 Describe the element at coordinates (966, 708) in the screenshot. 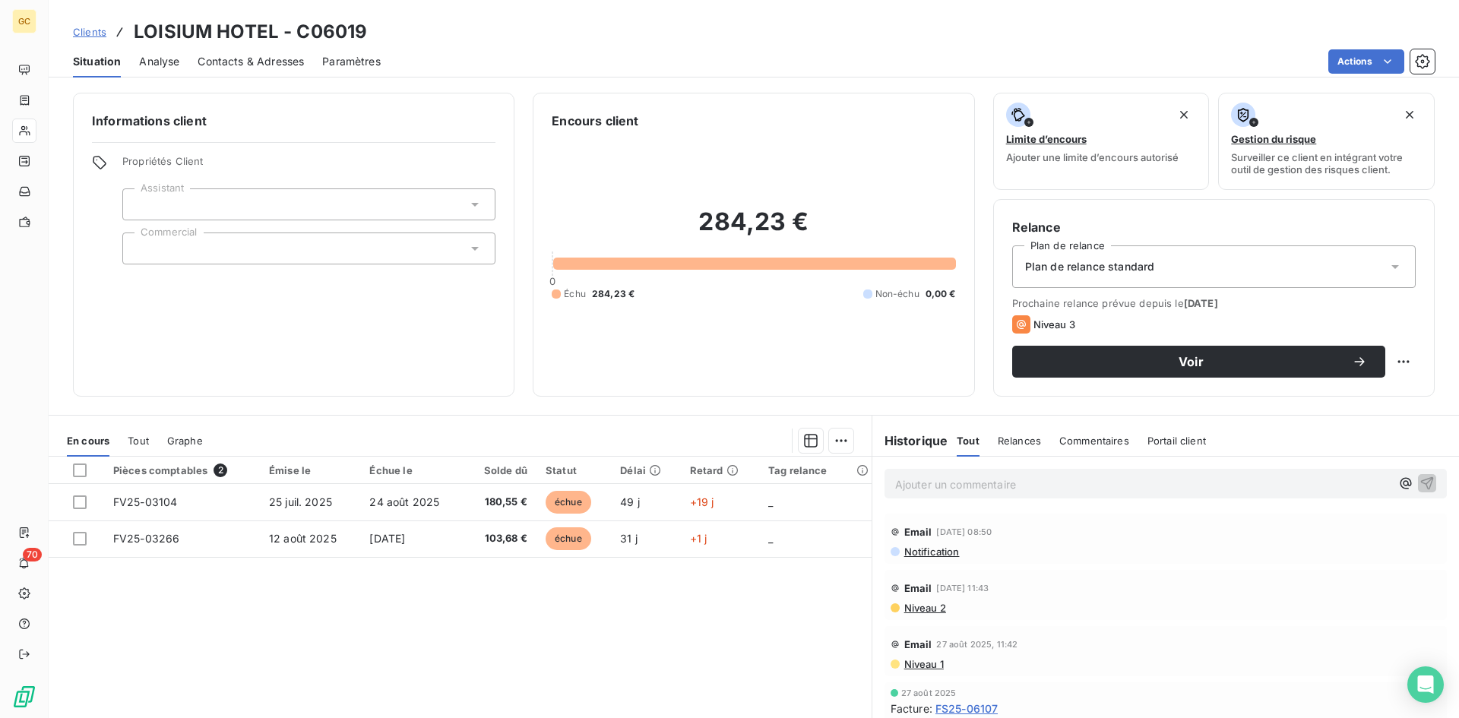

I see `span: FS25-06107` at that location.